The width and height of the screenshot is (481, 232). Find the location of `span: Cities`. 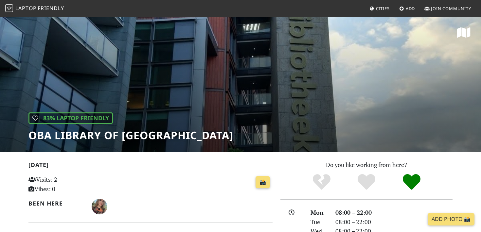

span: Cities is located at coordinates (383, 9).